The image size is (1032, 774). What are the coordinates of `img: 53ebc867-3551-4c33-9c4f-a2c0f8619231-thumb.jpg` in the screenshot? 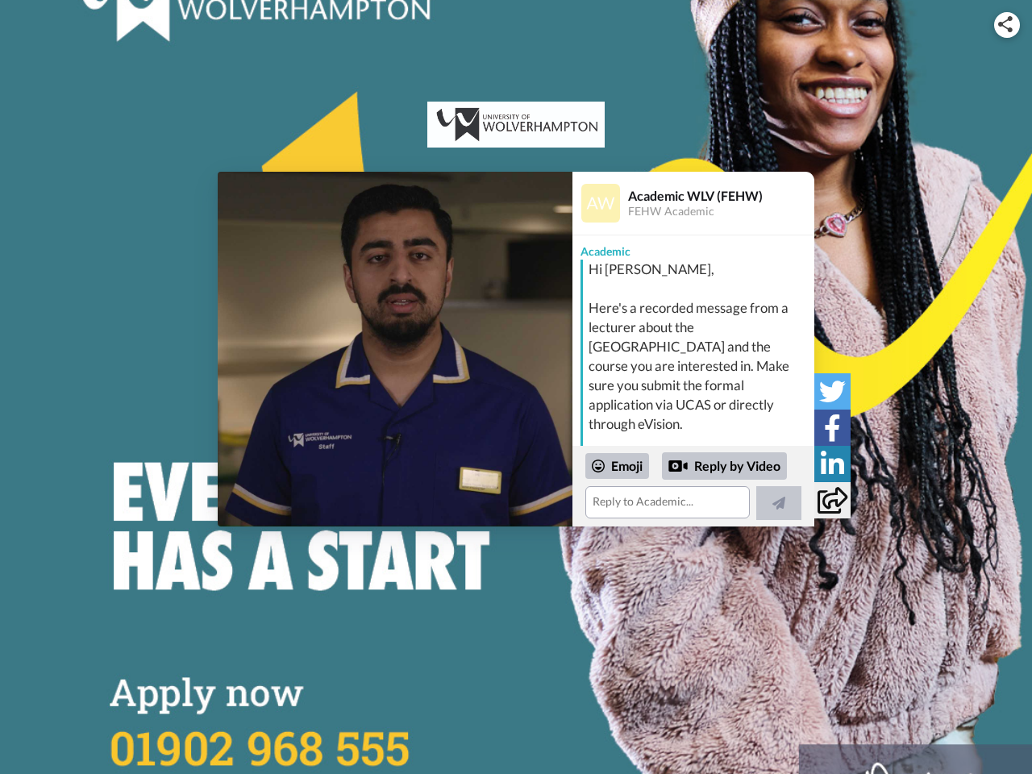 It's located at (395, 349).